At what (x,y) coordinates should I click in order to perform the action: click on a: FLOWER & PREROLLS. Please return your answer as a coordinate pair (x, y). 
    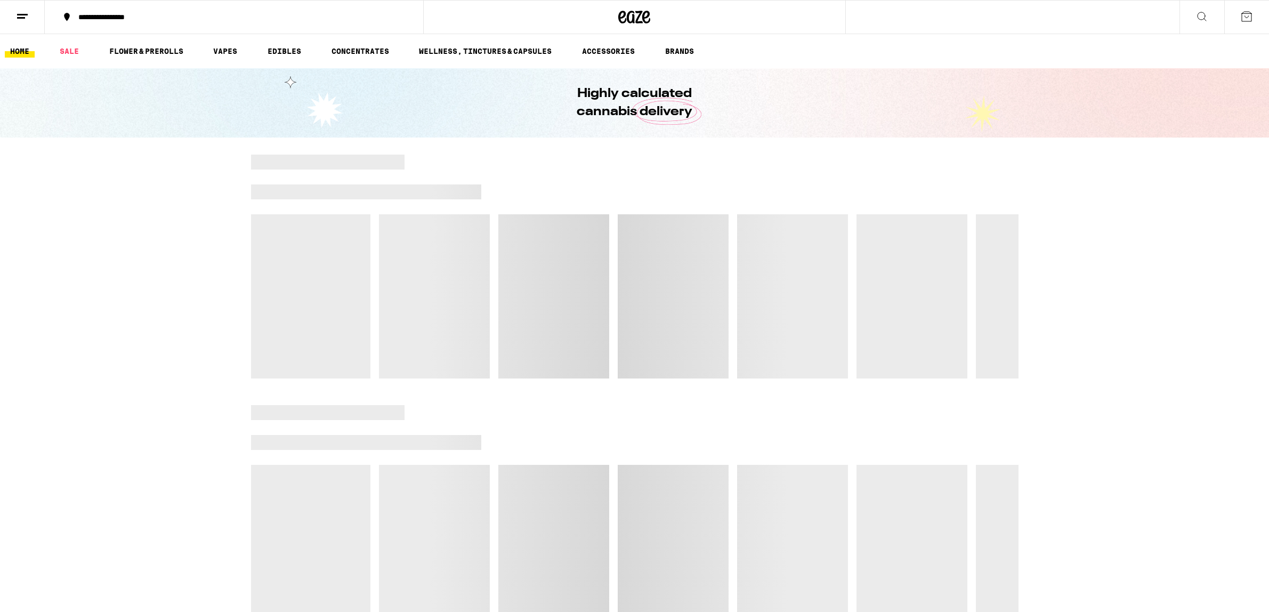
    Looking at the image, I should click on (146, 51).